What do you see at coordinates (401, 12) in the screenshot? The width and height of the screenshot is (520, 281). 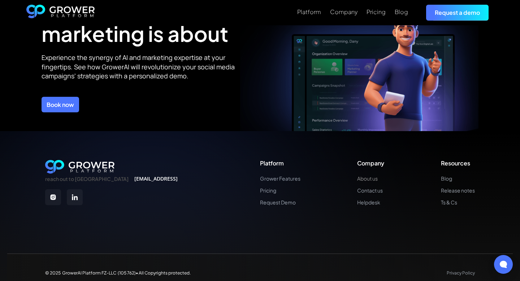 I see `div: Blog` at bounding box center [401, 12].